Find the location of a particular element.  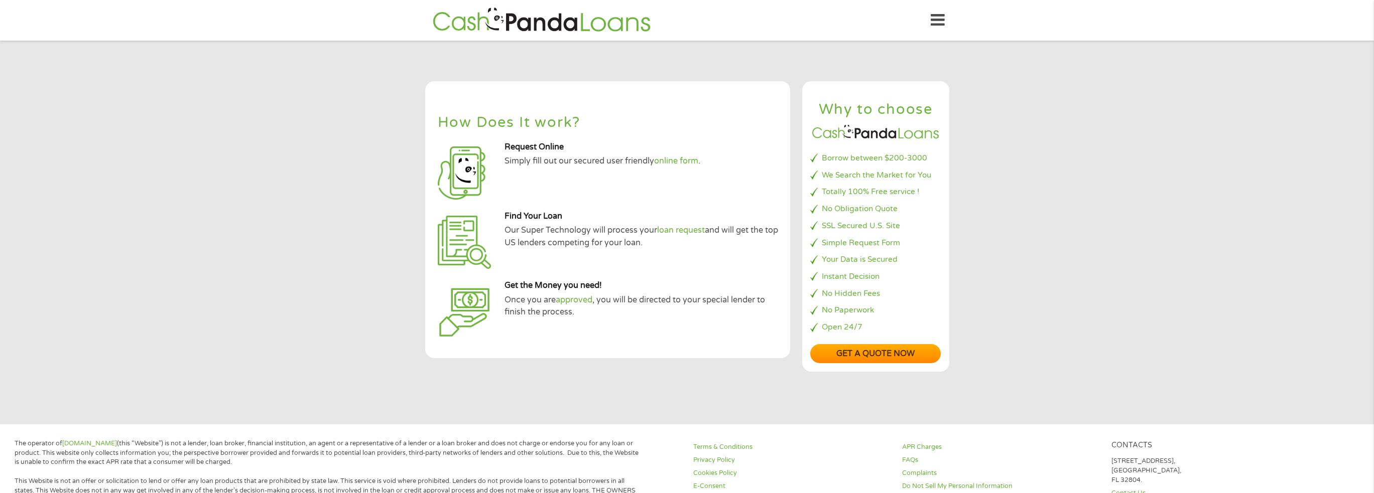

a: APR Charges is located at coordinates (1000, 447).